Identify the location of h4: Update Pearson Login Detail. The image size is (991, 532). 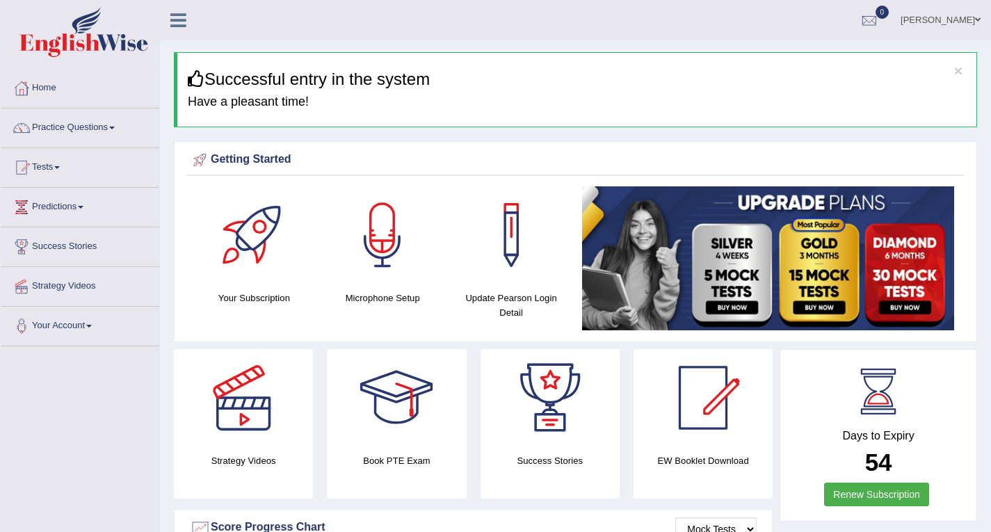
(511, 305).